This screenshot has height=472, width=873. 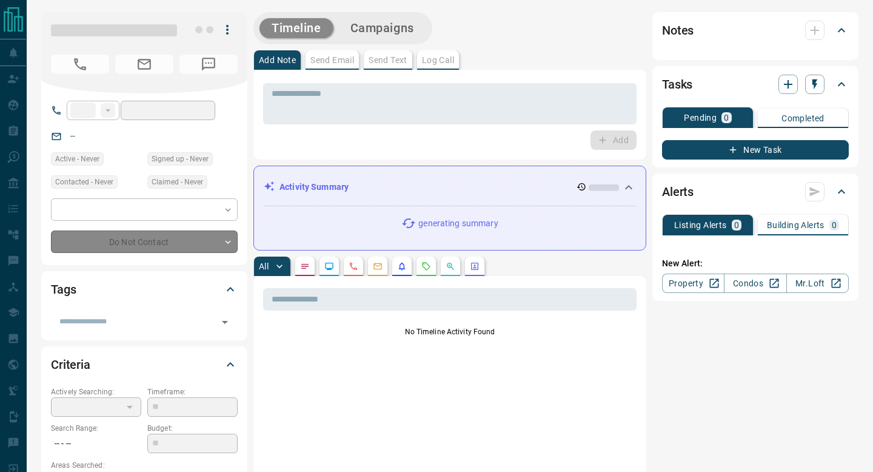 What do you see at coordinates (755, 283) in the screenshot?
I see `a: Condos` at bounding box center [755, 283].